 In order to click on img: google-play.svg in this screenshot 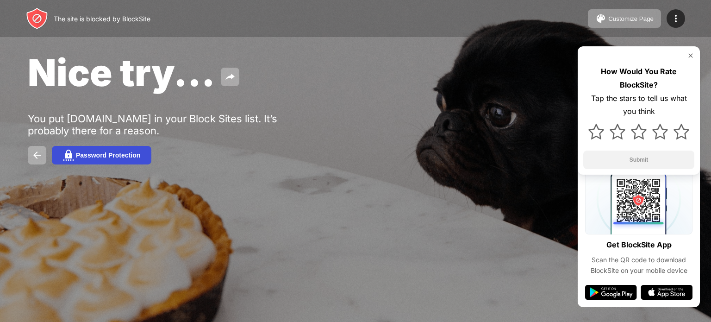, I will do `click(611, 292)`.